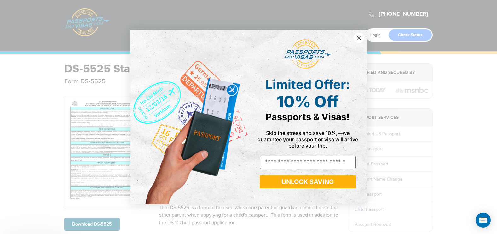 The width and height of the screenshot is (497, 234). Describe the element at coordinates (483, 221) in the screenshot. I see `div: Open Intercom Messenger` at that location.